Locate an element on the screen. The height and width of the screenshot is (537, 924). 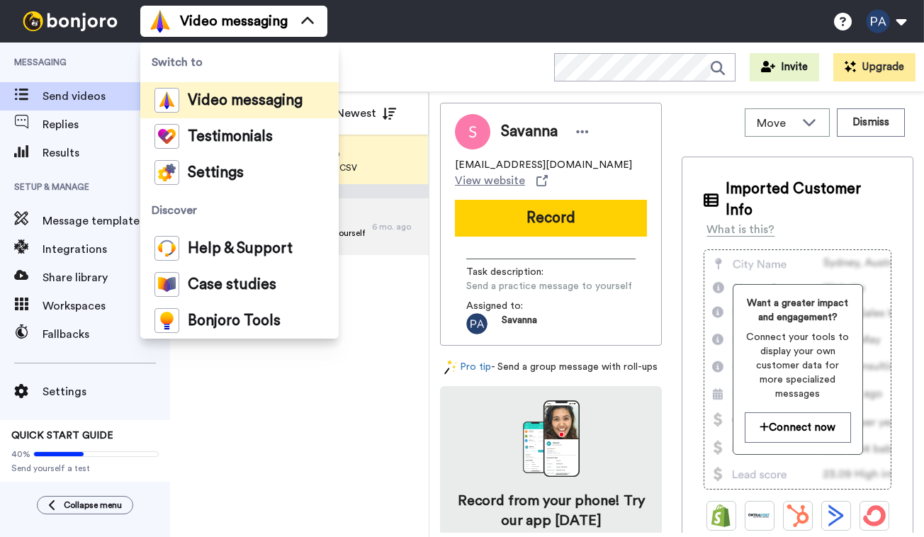
img: Image of Savanna is located at coordinates (473, 132).